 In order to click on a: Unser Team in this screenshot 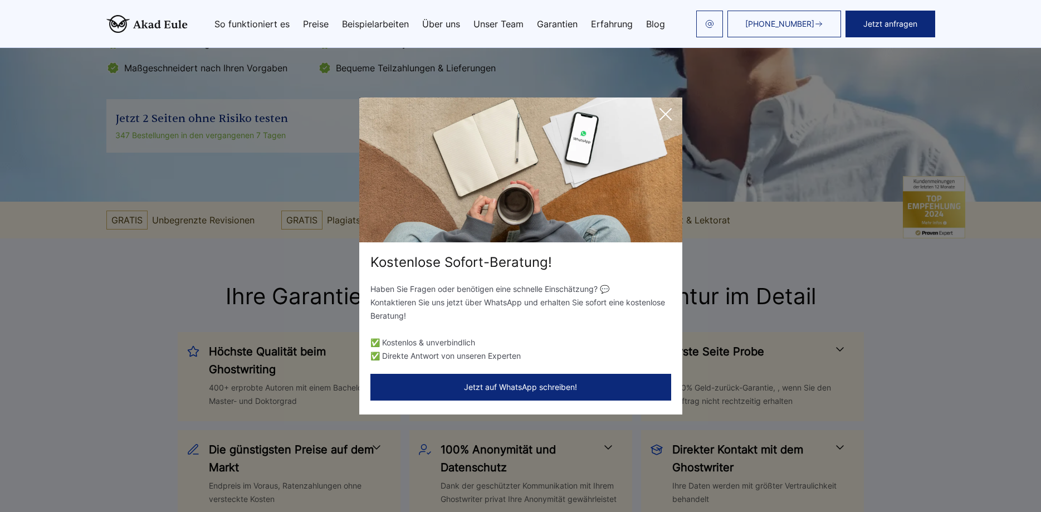, I will do `click(499, 24)`.